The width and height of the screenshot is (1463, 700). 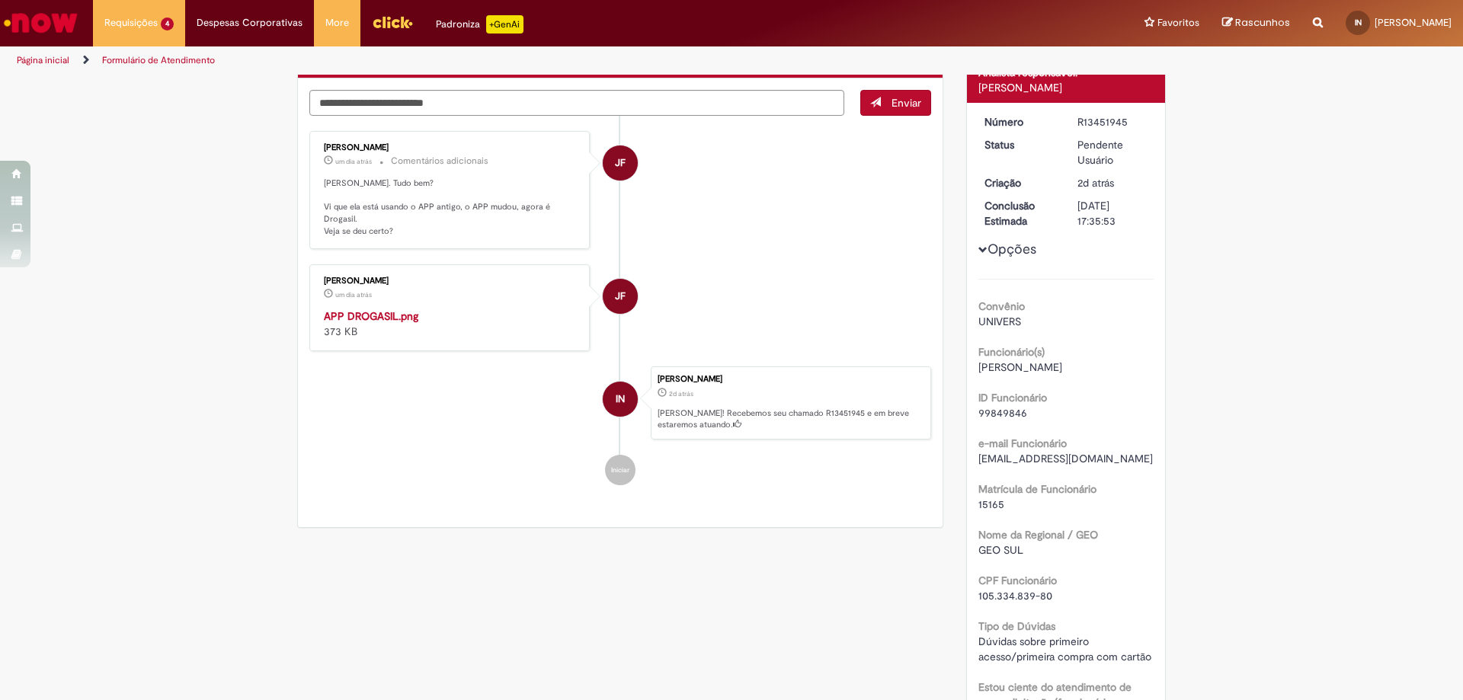 I want to click on span: UNIVERS, so click(x=1000, y=322).